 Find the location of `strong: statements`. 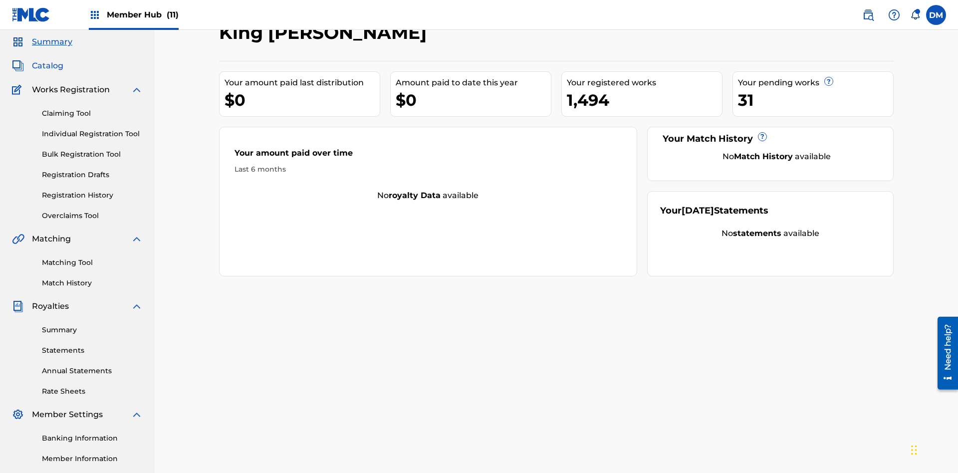

strong: statements is located at coordinates (757, 233).